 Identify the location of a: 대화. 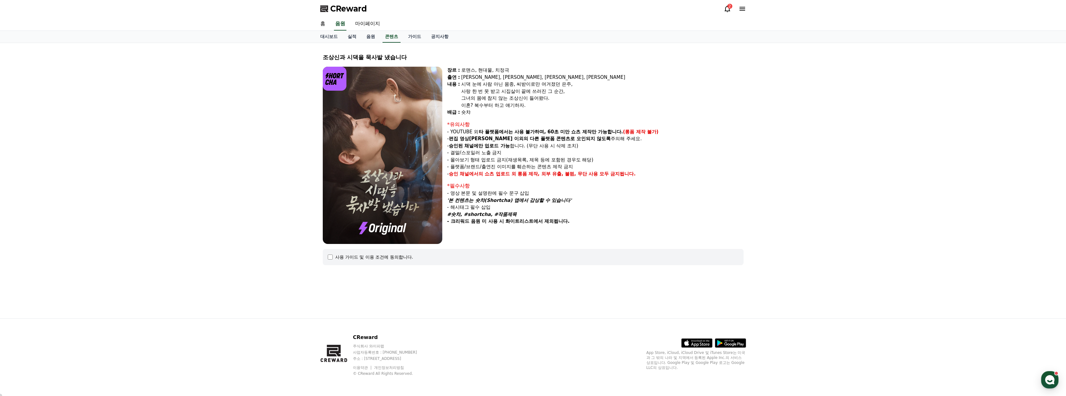
(61, 205).